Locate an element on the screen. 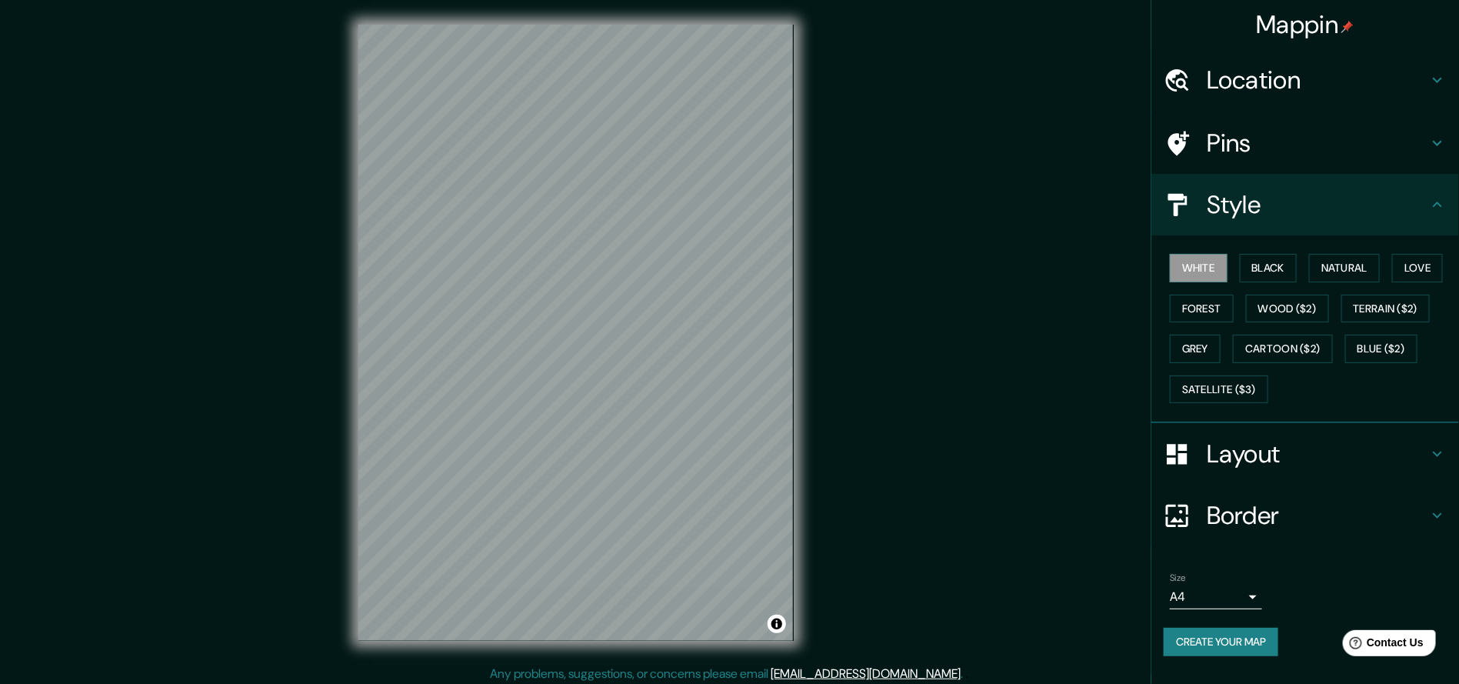 Image resolution: width=1459 pixels, height=684 pixels. p: Any problems, suggestions, or concerns please email . is located at coordinates (727, 674).